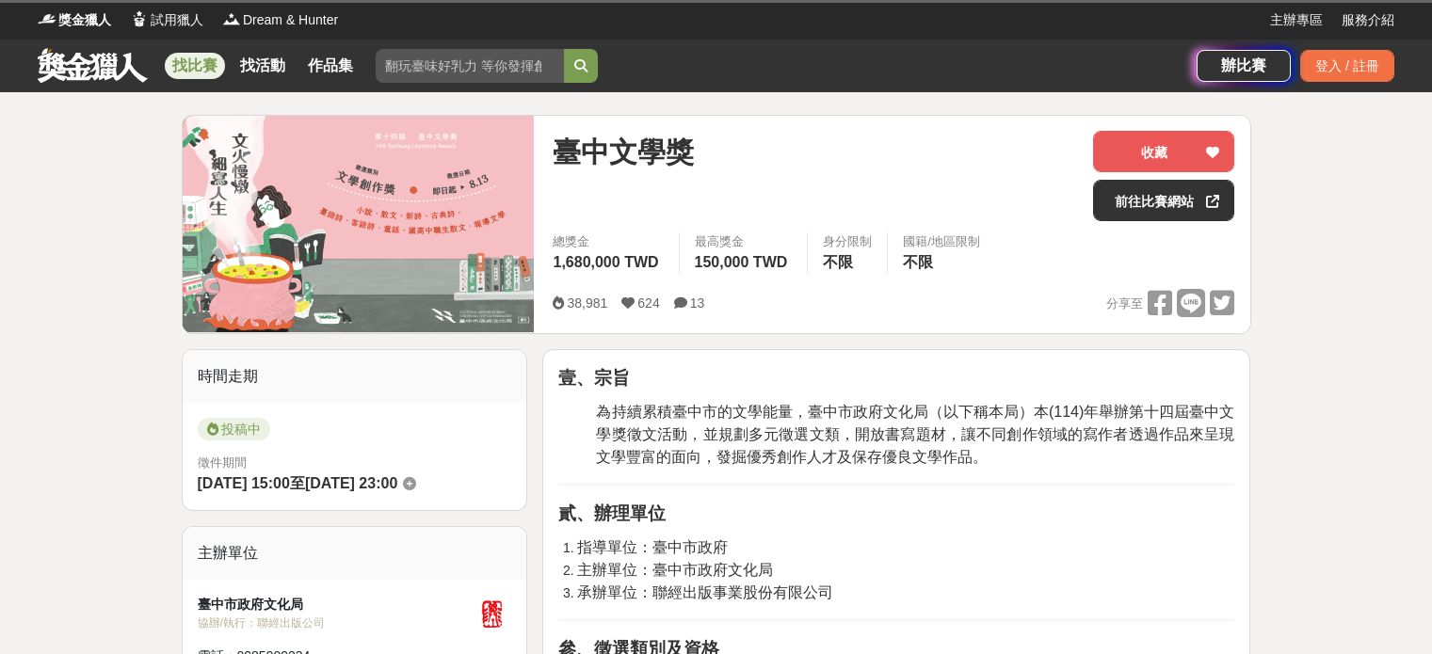 Image resolution: width=1432 pixels, height=654 pixels. Describe the element at coordinates (195, 66) in the screenshot. I see `a: 找比賽` at that location.